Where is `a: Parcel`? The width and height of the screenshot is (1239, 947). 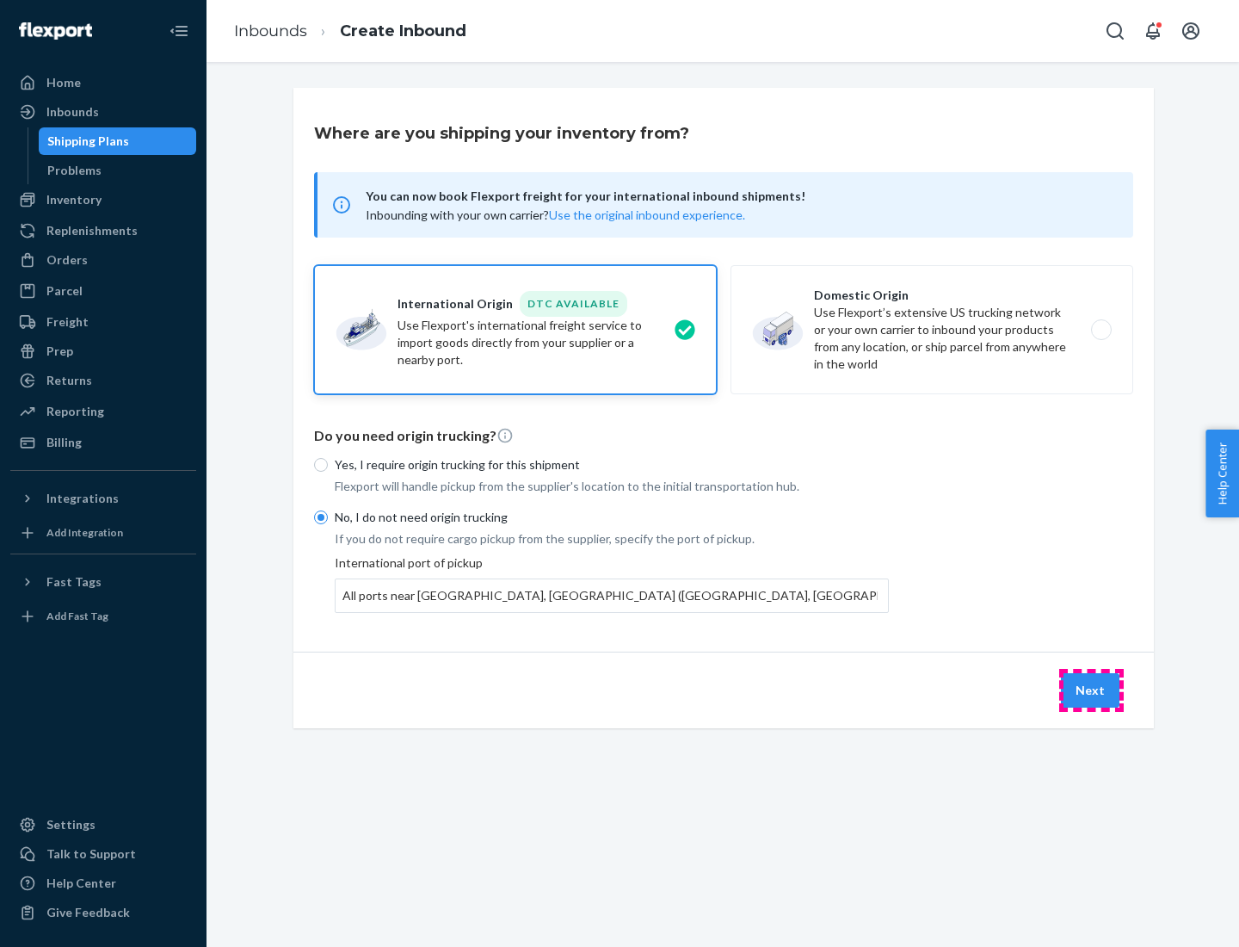 a: Parcel is located at coordinates (103, 291).